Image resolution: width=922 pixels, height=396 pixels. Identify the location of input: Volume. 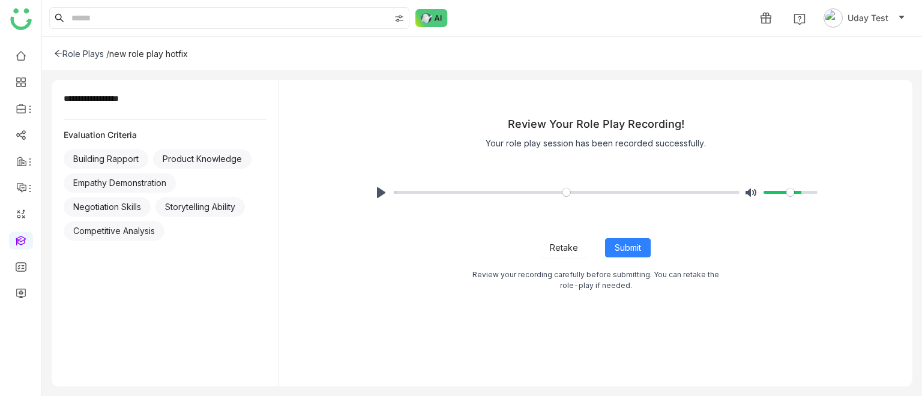
(790, 192).